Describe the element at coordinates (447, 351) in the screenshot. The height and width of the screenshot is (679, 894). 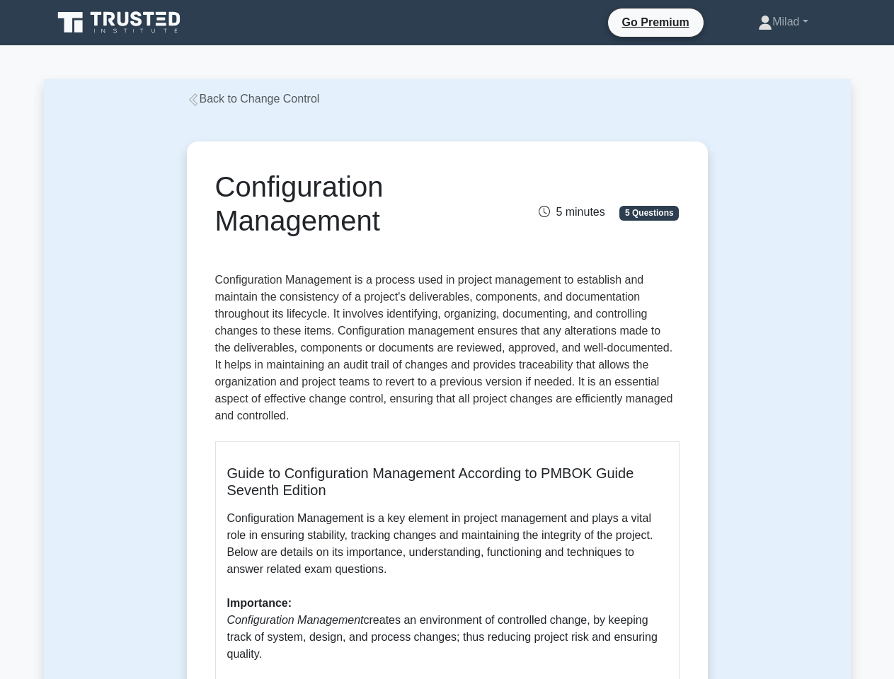
I see `p: Configuration Management is a process used in project management to establish and maintain the co...` at that location.